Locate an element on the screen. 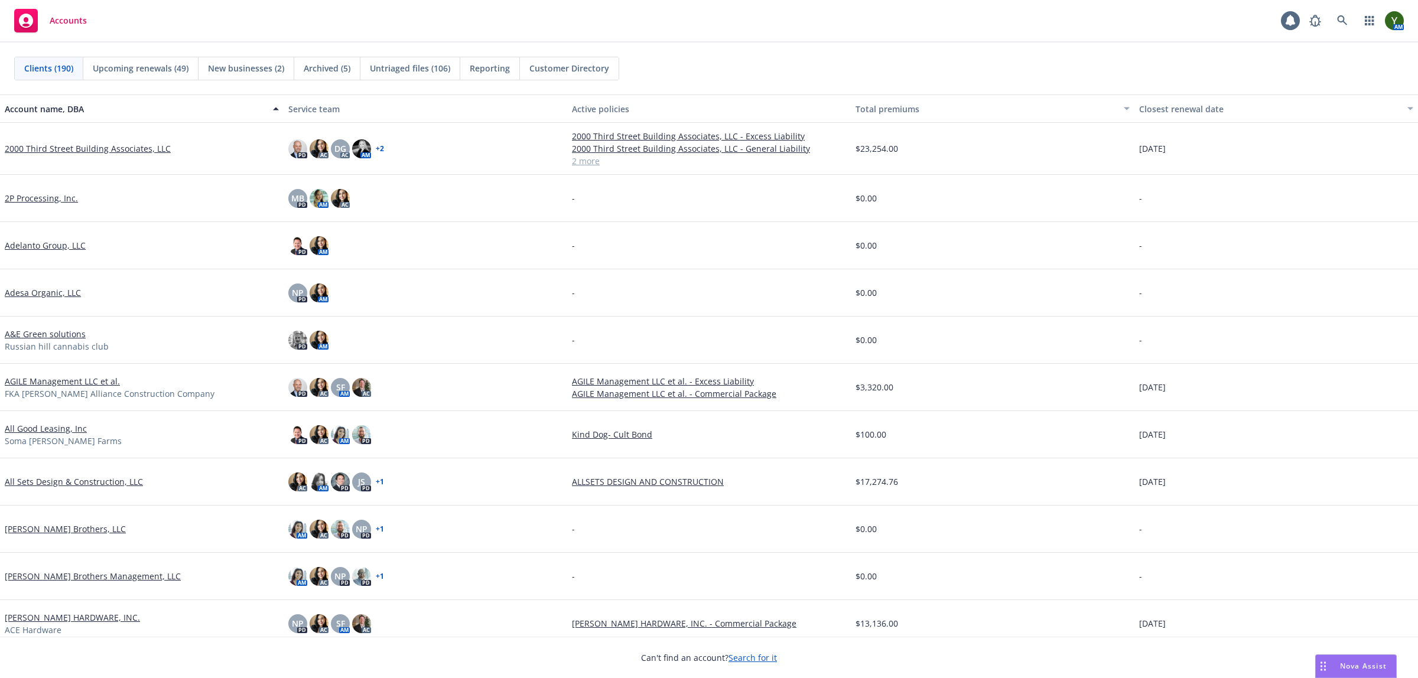 The width and height of the screenshot is (1418, 678). span: Untriaged files (106) is located at coordinates (410, 68).